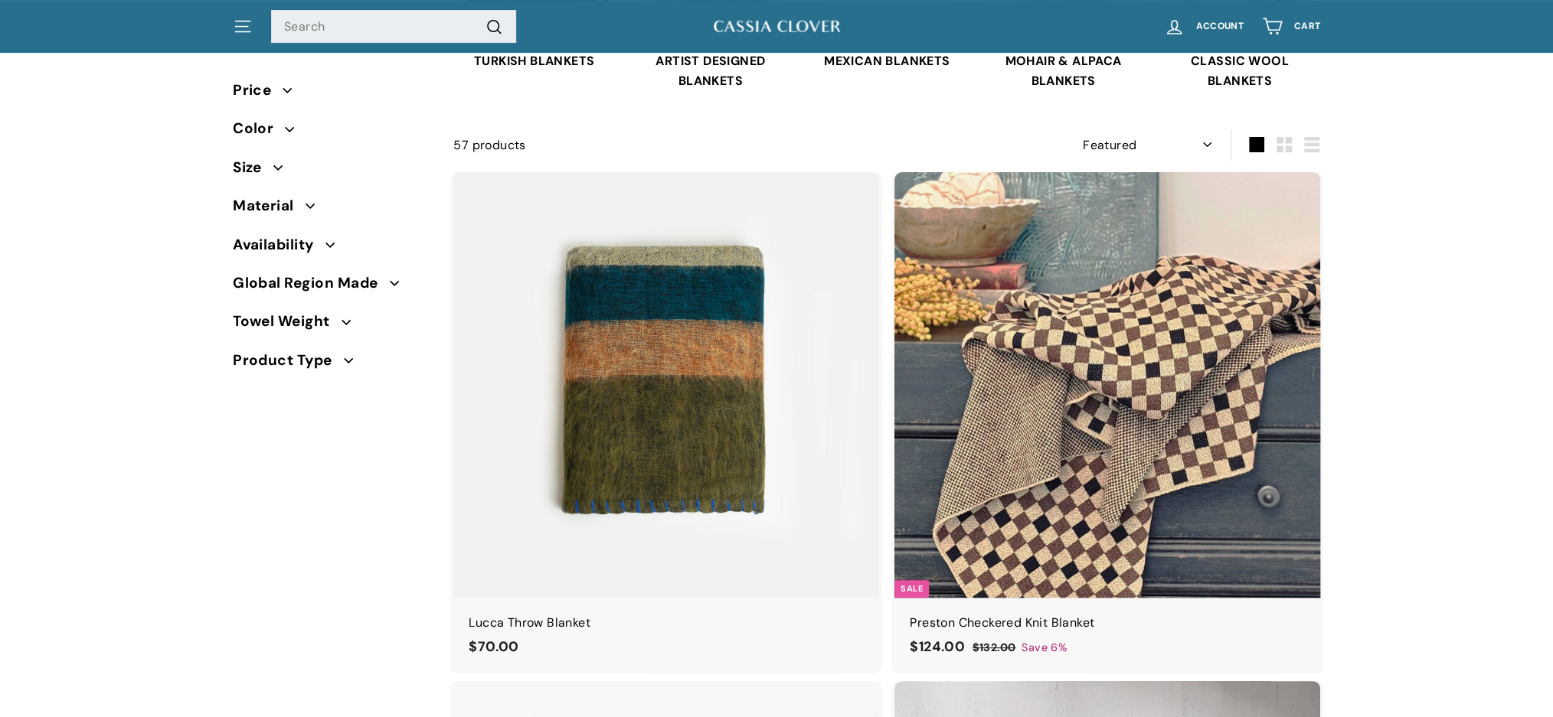  Describe the element at coordinates (887, 61) in the screenshot. I see `span: MEXICAN BLANKETS` at that location.